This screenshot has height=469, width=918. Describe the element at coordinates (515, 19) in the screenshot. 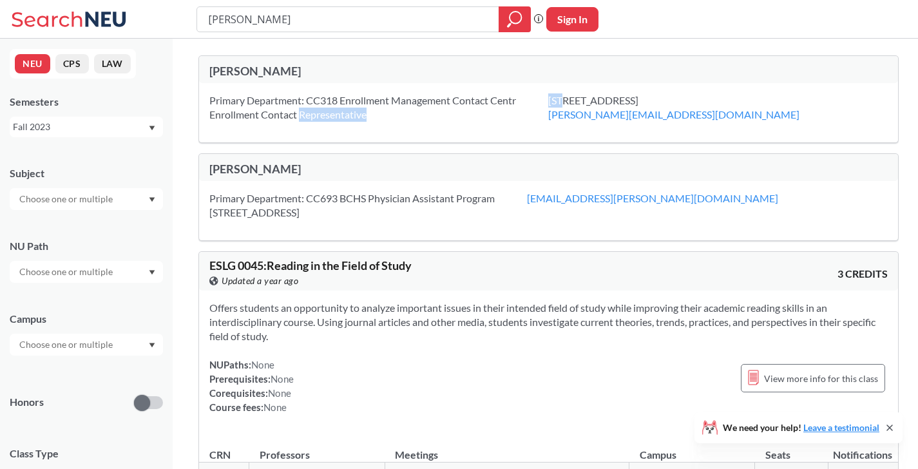

I see `div: magnifying glass` at that location.